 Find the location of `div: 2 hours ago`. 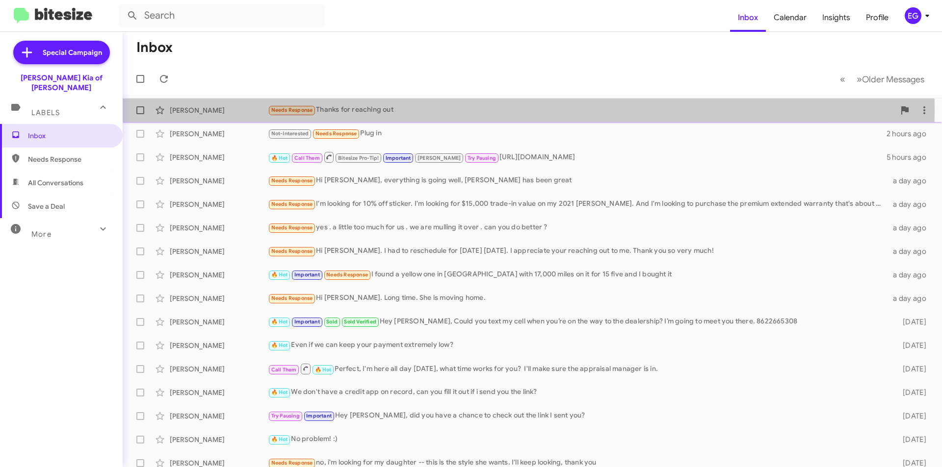

div: 2 hours ago is located at coordinates (910, 134).